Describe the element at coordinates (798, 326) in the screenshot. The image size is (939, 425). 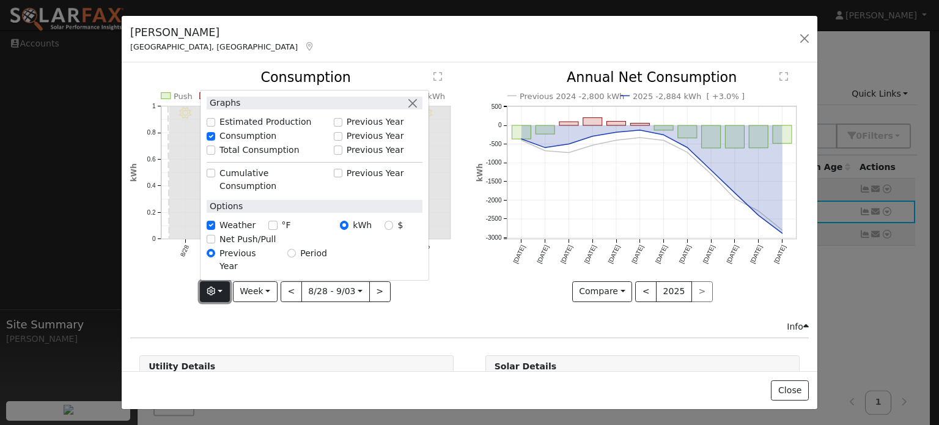
I see `div: Info` at that location.